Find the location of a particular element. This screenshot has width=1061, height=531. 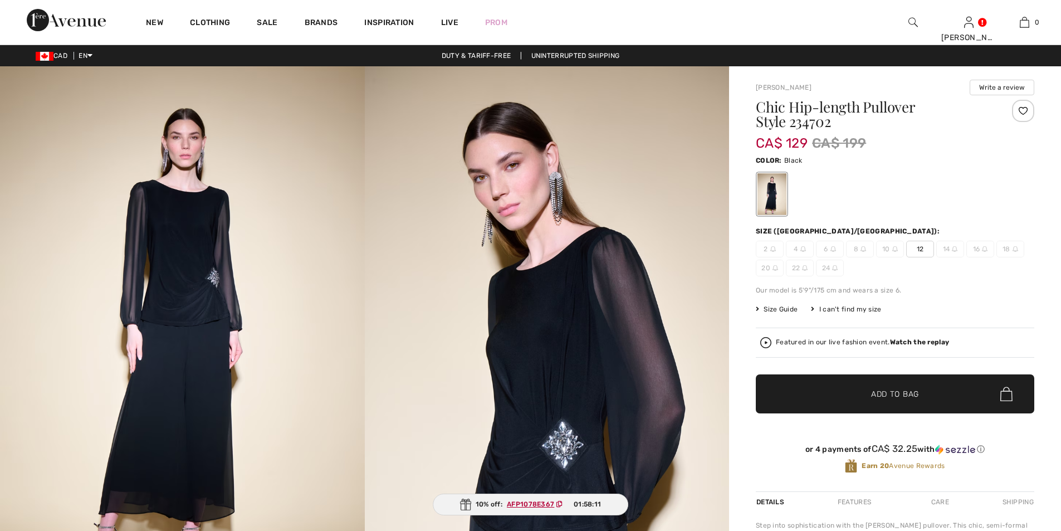

img: Avenue Rewards is located at coordinates (851, 466).